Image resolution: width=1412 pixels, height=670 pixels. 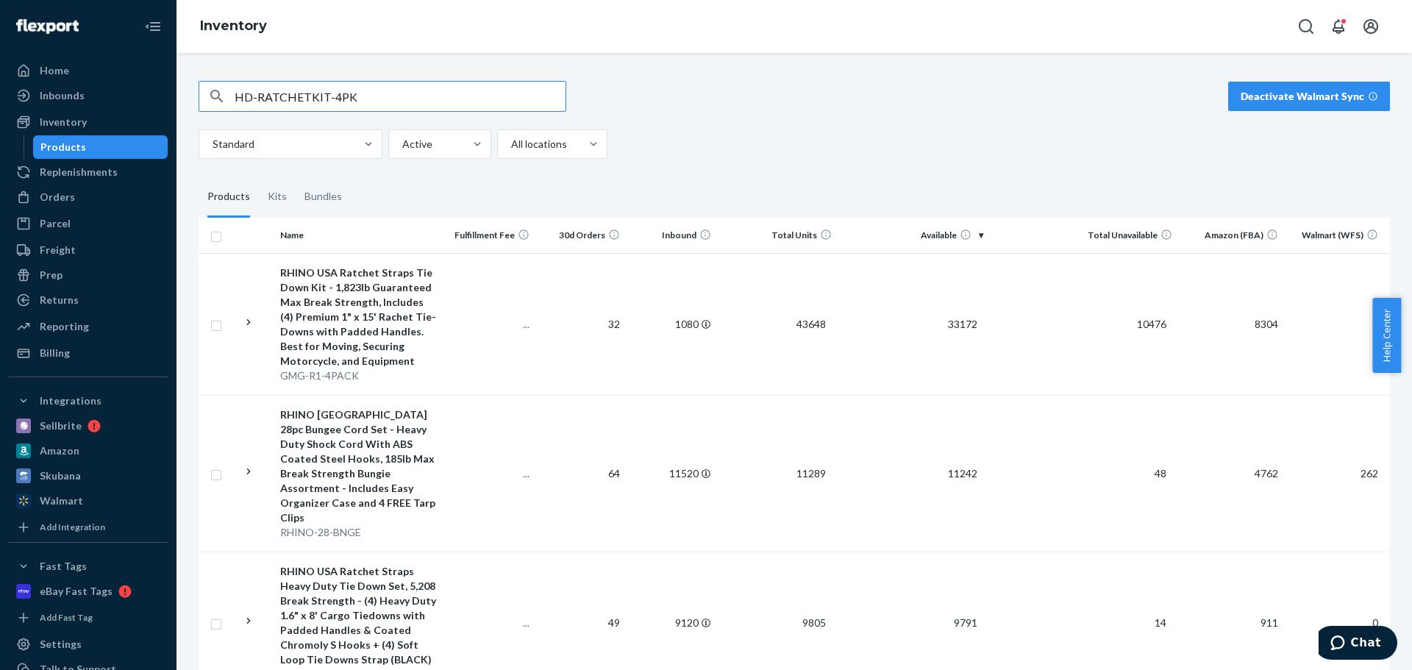 What do you see at coordinates (60, 644) in the screenshot?
I see `div: Settings` at bounding box center [60, 644].